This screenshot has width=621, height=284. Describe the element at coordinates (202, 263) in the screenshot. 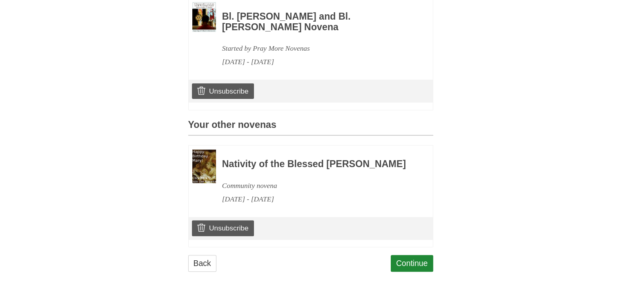

I see `a: Back` at that location.